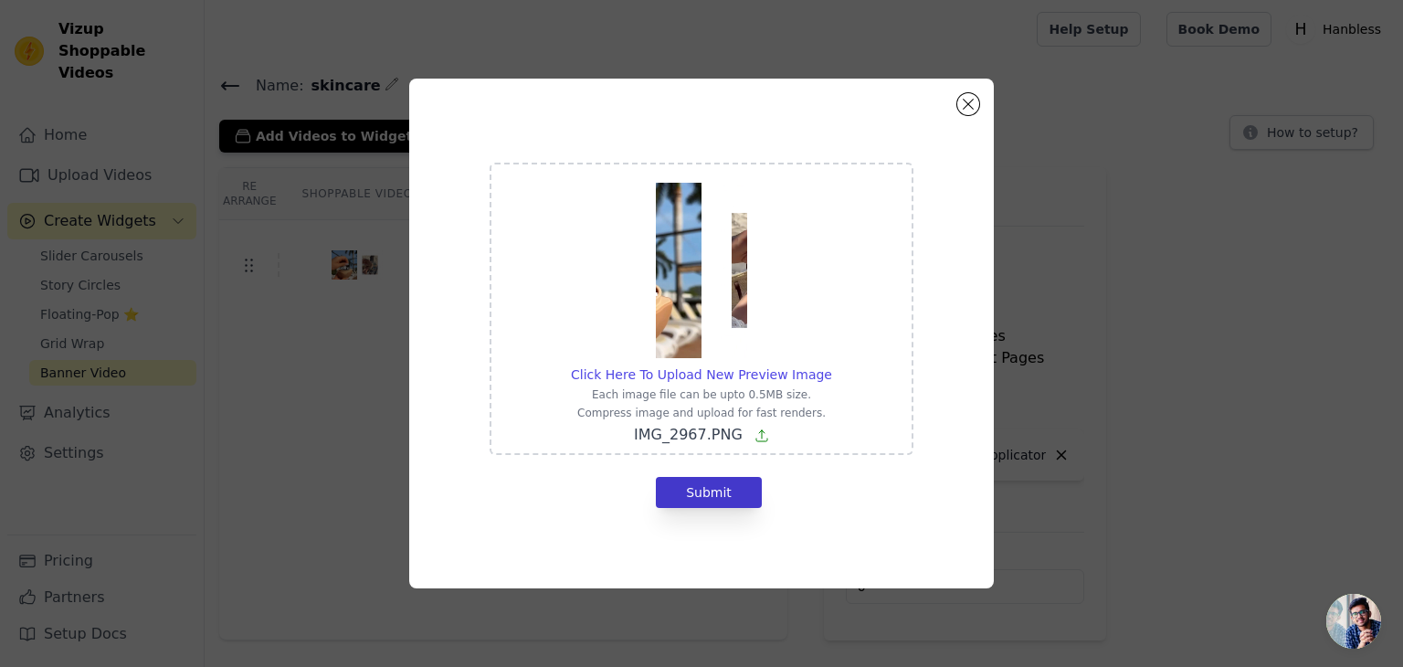  What do you see at coordinates (968, 104) in the screenshot?
I see `button: Close modal` at bounding box center [968, 104].